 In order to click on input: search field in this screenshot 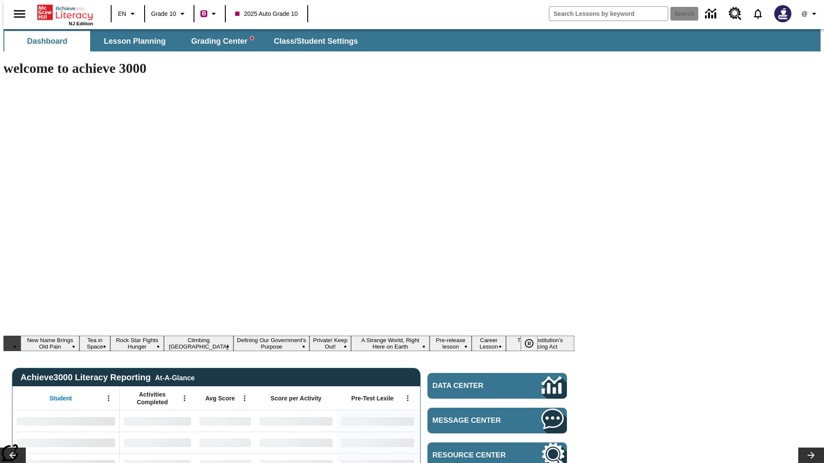, I will do `click(608, 14)`.